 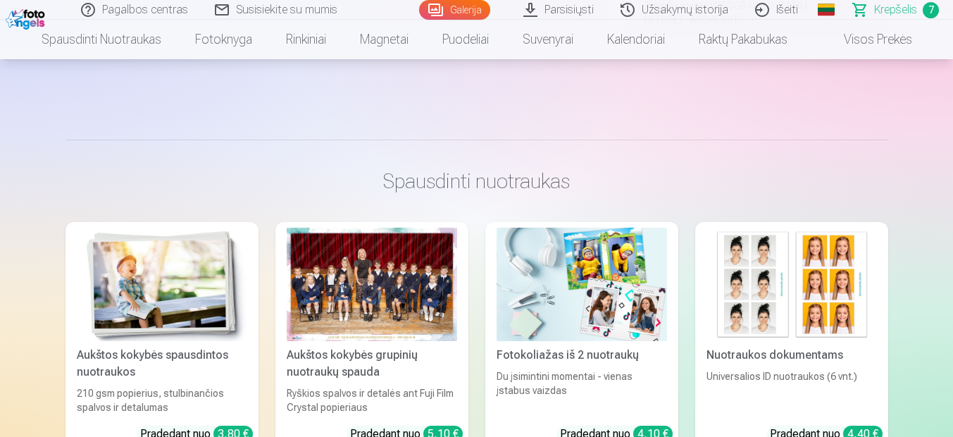 What do you see at coordinates (101, 39) in the screenshot?
I see `a: Spausdinti nuotraukas` at bounding box center [101, 39].